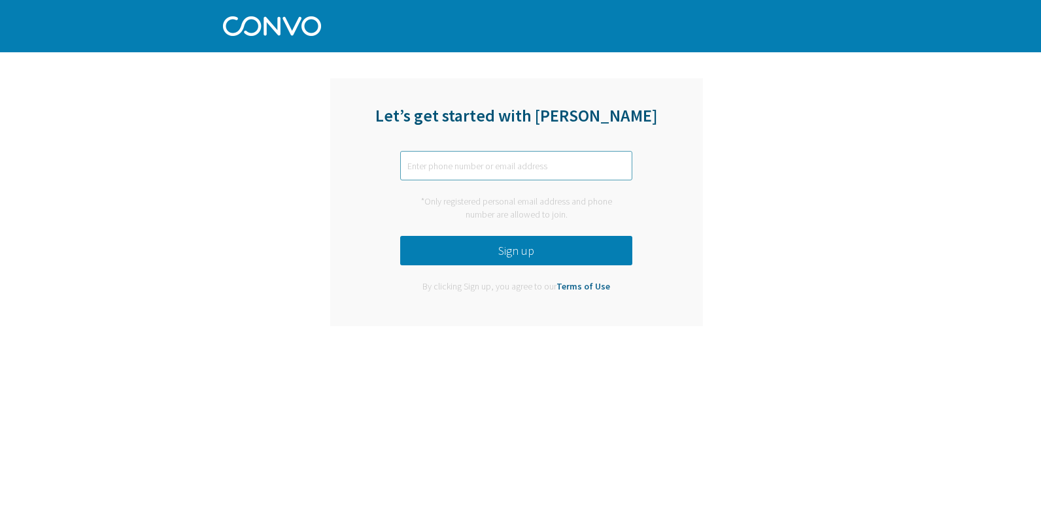 The image size is (1041, 511). What do you see at coordinates (583, 286) in the screenshot?
I see `a: Terms of Use` at bounding box center [583, 286].